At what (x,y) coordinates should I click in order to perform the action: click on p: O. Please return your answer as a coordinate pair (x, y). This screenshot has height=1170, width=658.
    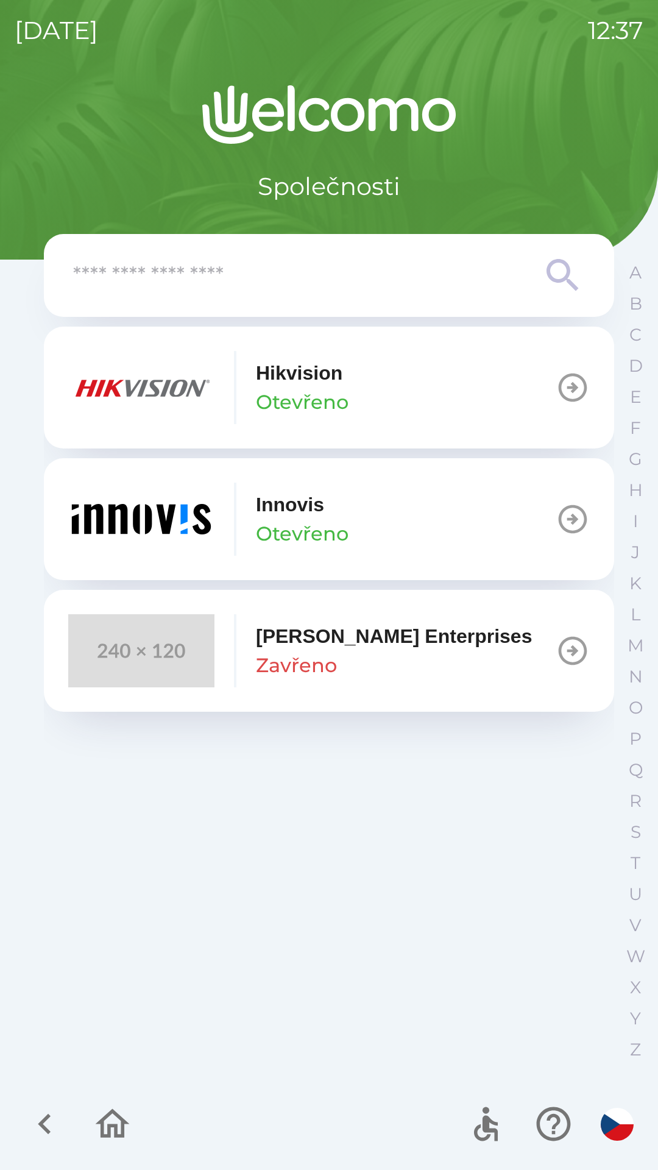
    Looking at the image, I should click on (636, 708).